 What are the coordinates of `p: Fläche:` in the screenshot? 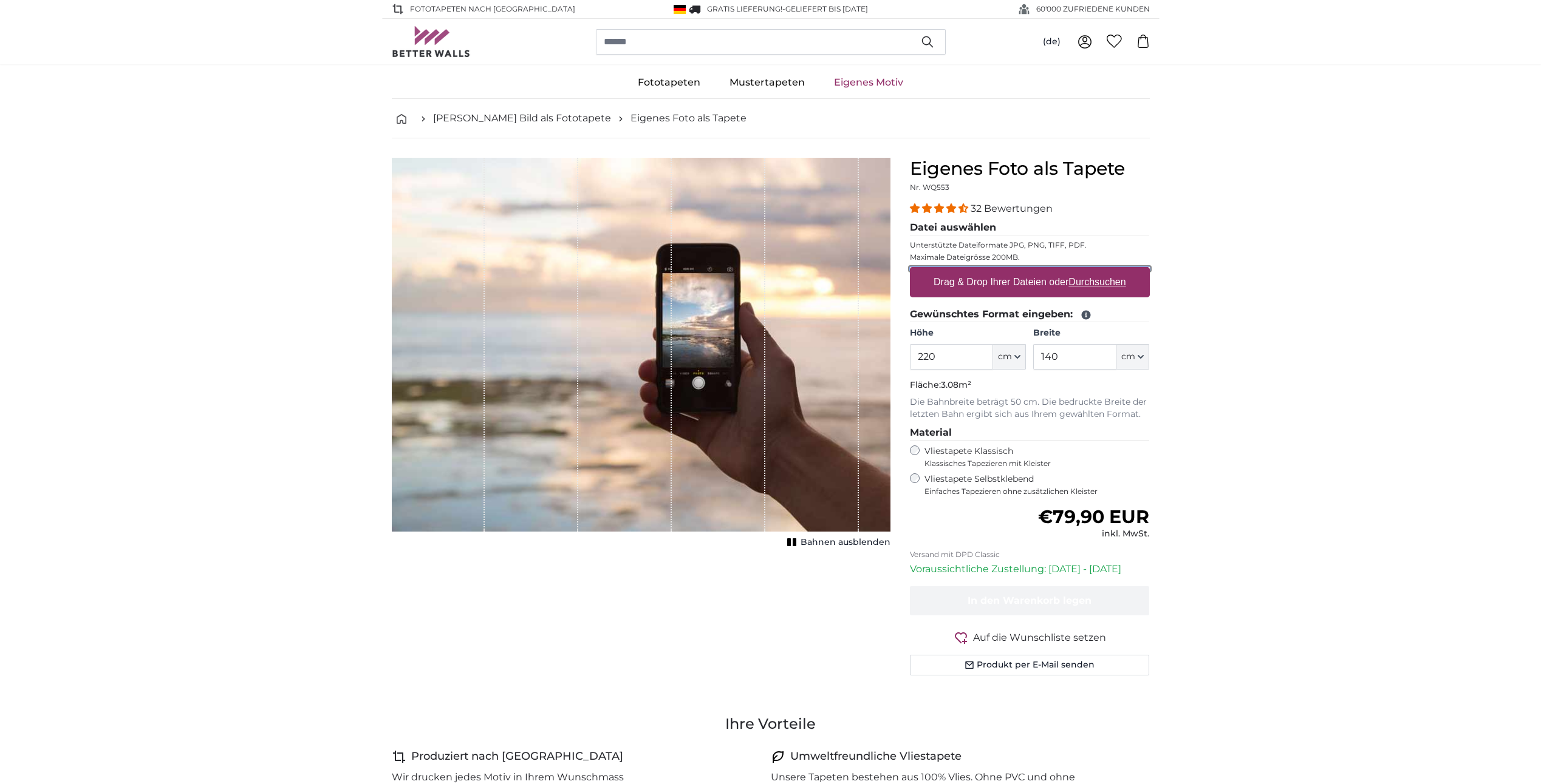 It's located at (1030, 386).